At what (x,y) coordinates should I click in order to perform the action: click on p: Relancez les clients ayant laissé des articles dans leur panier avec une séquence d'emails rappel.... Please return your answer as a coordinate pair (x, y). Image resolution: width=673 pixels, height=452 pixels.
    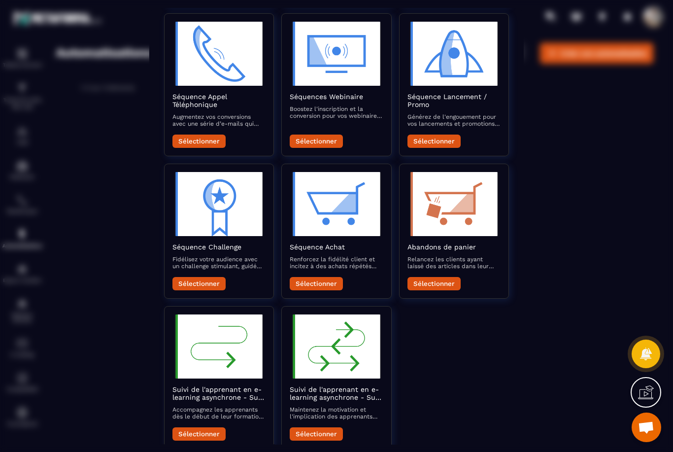
    Looking at the image, I should click on (454, 263).